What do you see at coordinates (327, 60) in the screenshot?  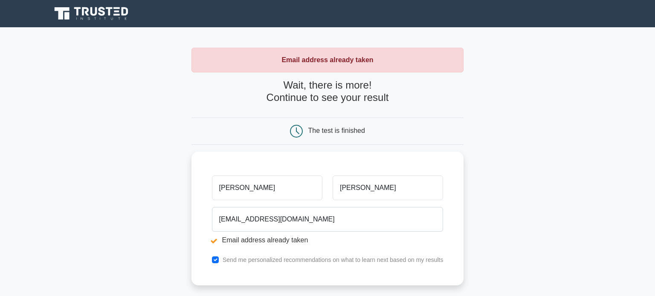 I see `strong: Email address already taken` at bounding box center [327, 60].